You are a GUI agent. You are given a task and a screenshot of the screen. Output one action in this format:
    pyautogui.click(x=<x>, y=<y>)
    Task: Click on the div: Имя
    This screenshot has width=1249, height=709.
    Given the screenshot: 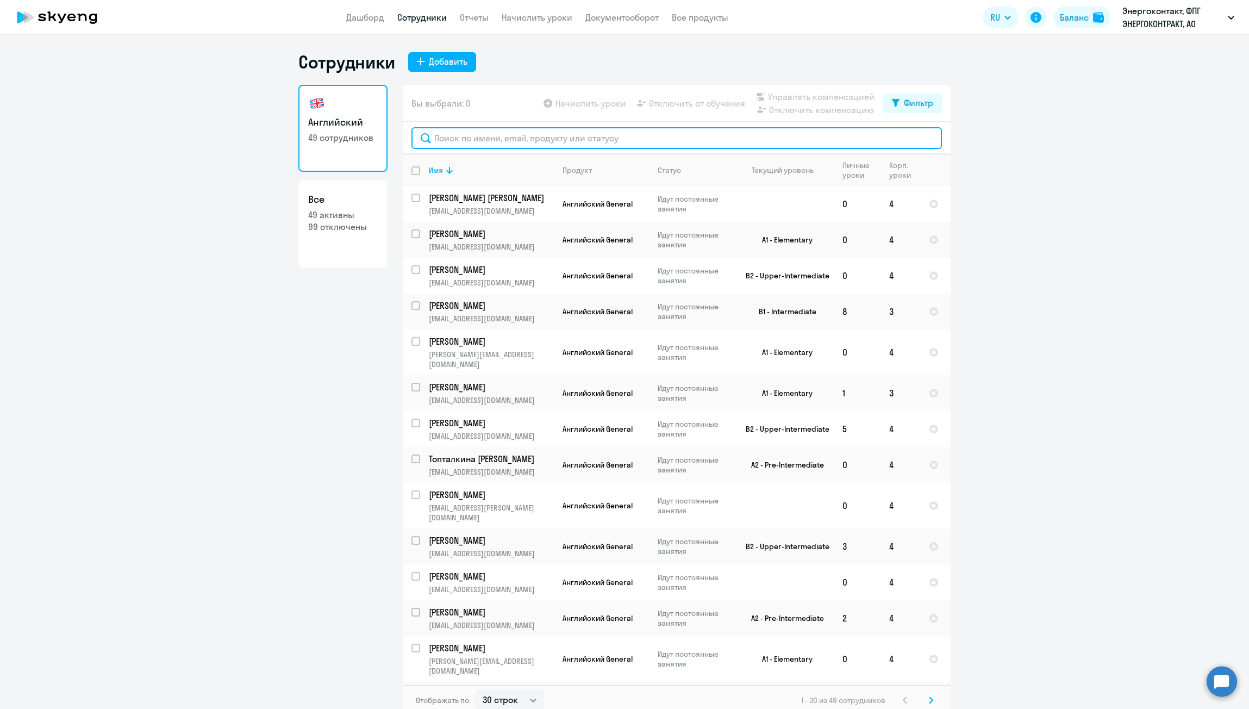 What is the action you would take?
    pyautogui.click(x=436, y=170)
    